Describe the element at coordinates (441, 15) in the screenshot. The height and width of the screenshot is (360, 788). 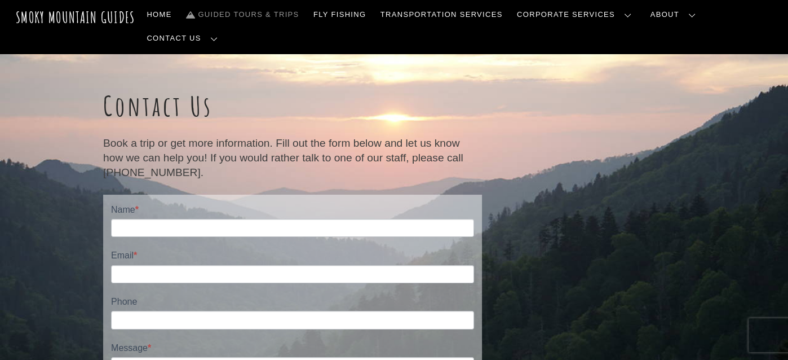
I see `a: Transportation Services` at that location.